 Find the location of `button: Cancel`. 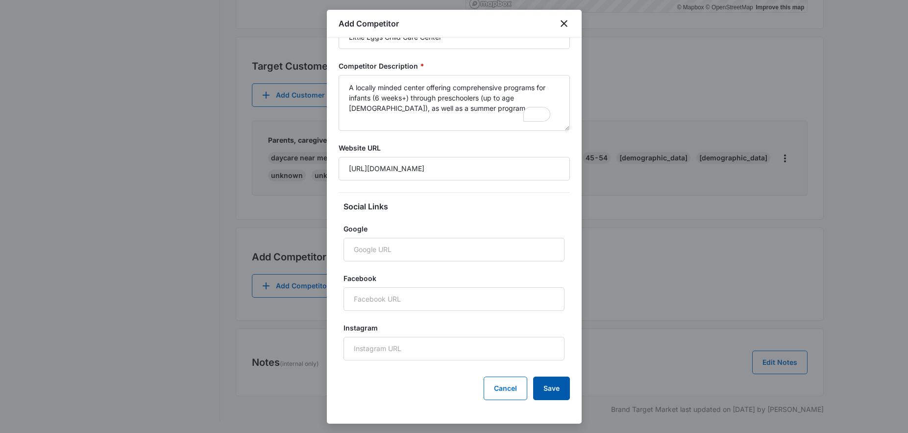

button: Cancel is located at coordinates (505, 388).